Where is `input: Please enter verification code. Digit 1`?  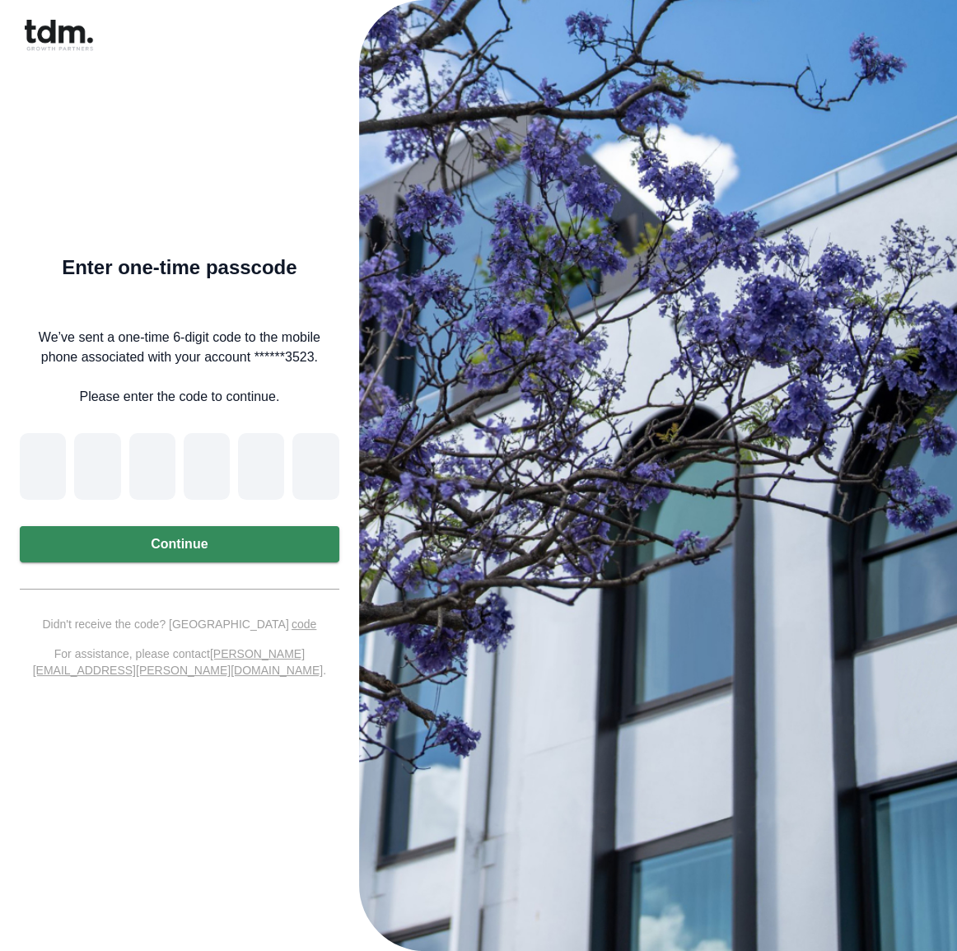
input: Please enter verification code. Digit 1 is located at coordinates (43, 466).